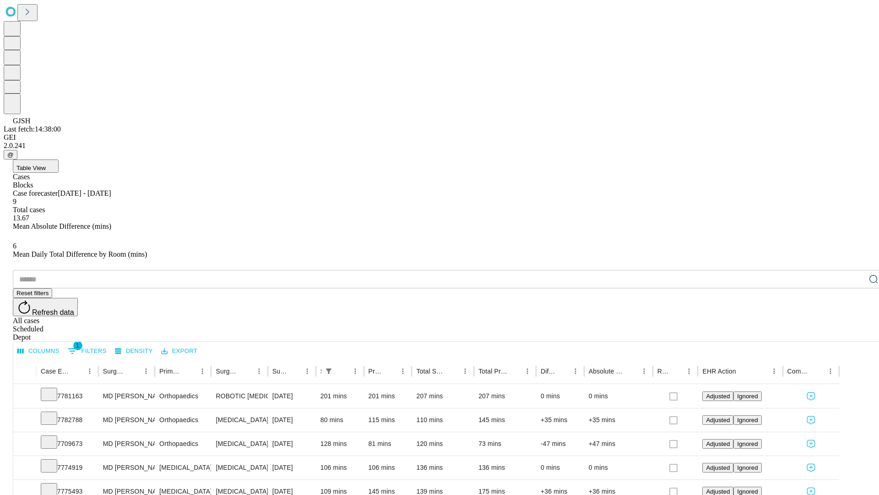 This screenshot has height=495, width=879. Describe the element at coordinates (340, 443) in the screenshot. I see `div: 128 mins` at that location.